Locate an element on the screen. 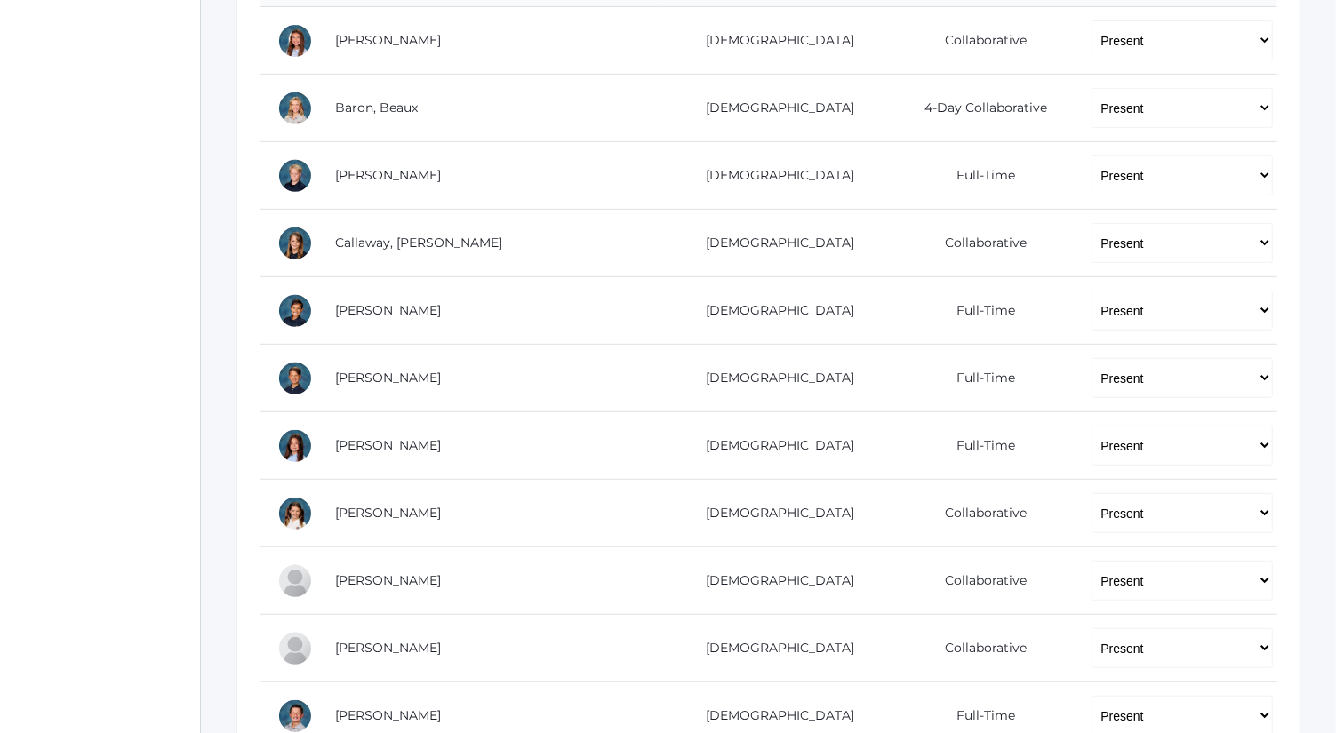  div: Levi Dailey-Langin is located at coordinates (295, 379).